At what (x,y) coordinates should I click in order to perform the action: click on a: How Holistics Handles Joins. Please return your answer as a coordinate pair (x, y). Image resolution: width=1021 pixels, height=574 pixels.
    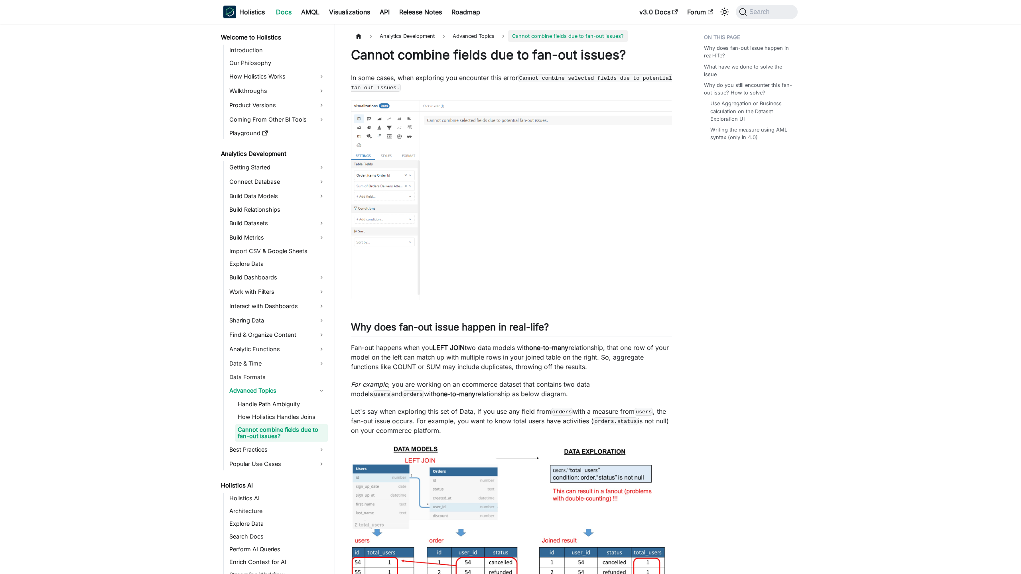
    Looking at the image, I should click on (282, 417).